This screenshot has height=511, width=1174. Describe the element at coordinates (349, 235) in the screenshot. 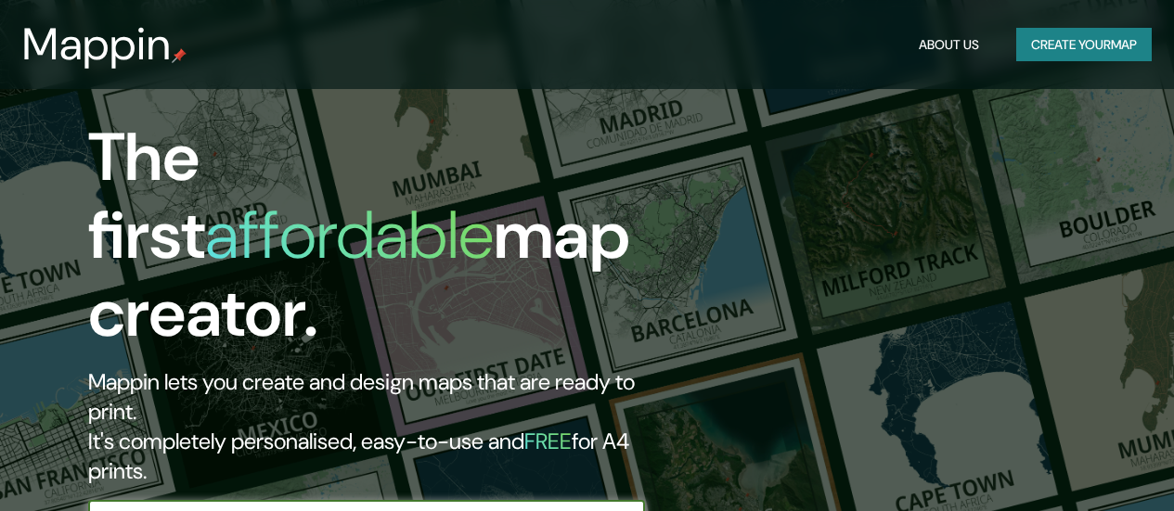

I see `h1: affordable` at that location.